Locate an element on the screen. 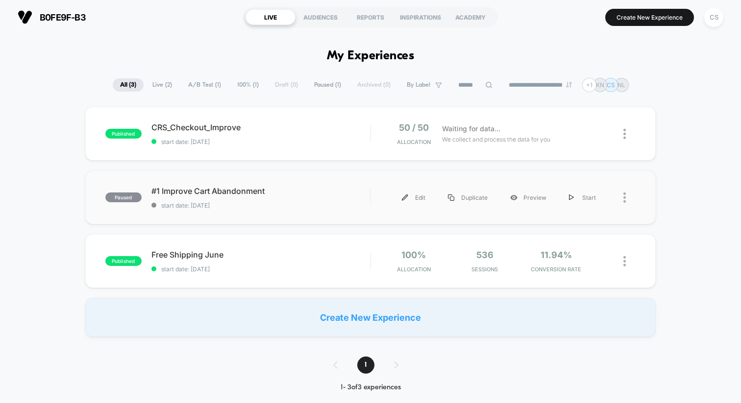  span: A/B Test ( 1 ) is located at coordinates (204, 85).